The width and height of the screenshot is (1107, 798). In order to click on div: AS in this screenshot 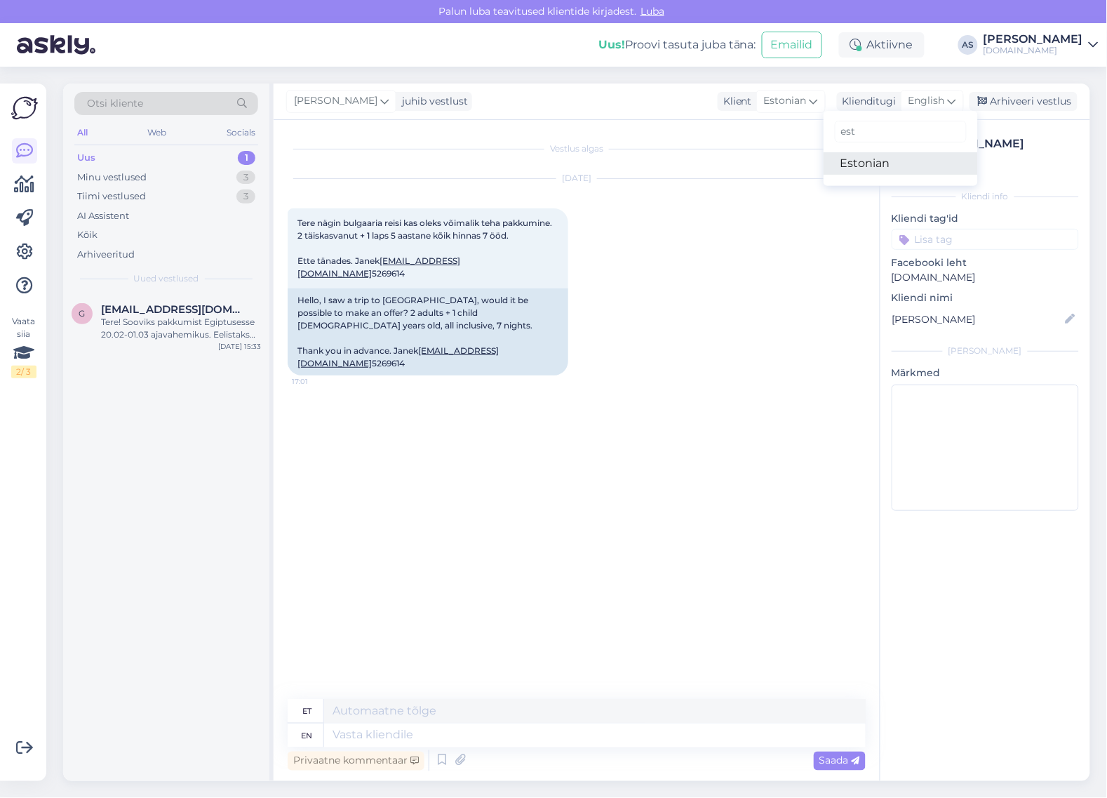, I will do `click(968, 45)`.